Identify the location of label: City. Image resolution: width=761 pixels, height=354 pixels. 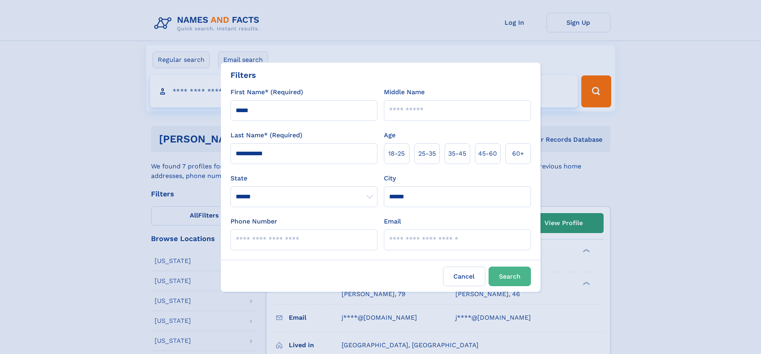
(390, 179).